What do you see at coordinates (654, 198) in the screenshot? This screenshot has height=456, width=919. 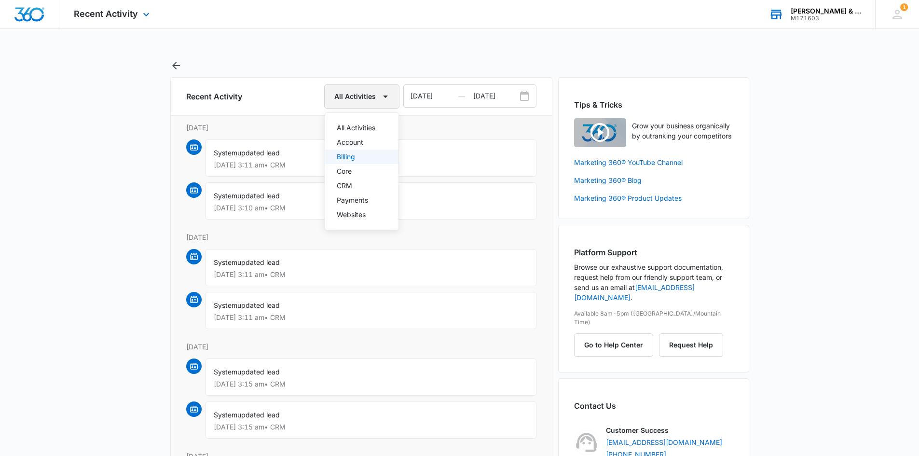 I see `a: Marketing 360® Product Updates` at bounding box center [654, 198].